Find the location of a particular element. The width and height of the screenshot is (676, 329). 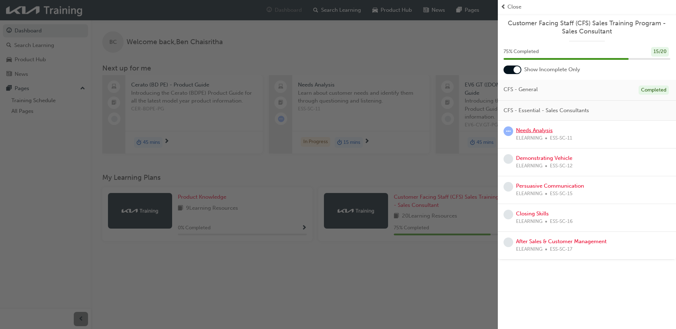

a: Needs Analysis is located at coordinates (534, 130).